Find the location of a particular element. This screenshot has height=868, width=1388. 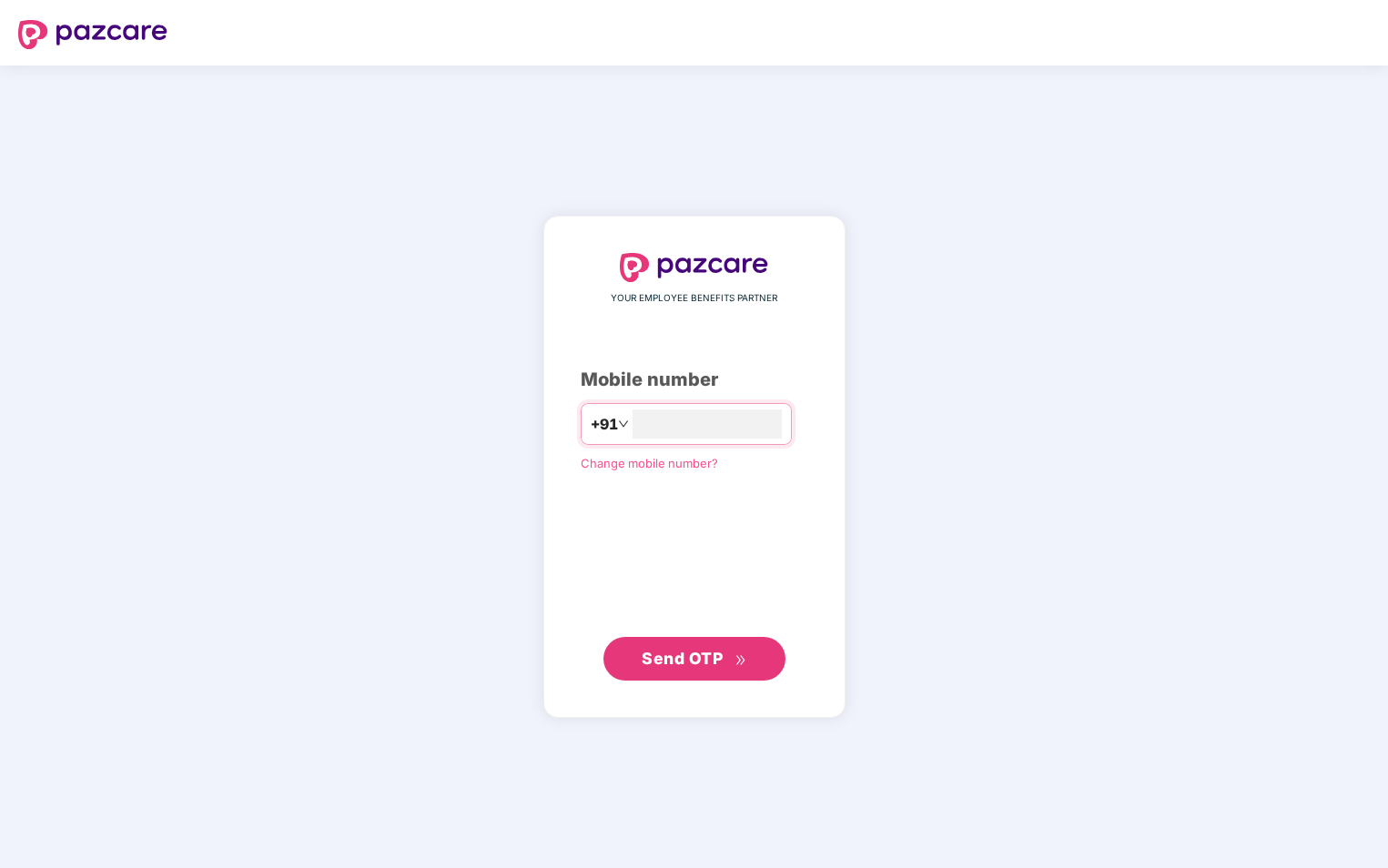

a: Change mobile number? is located at coordinates (649, 464).